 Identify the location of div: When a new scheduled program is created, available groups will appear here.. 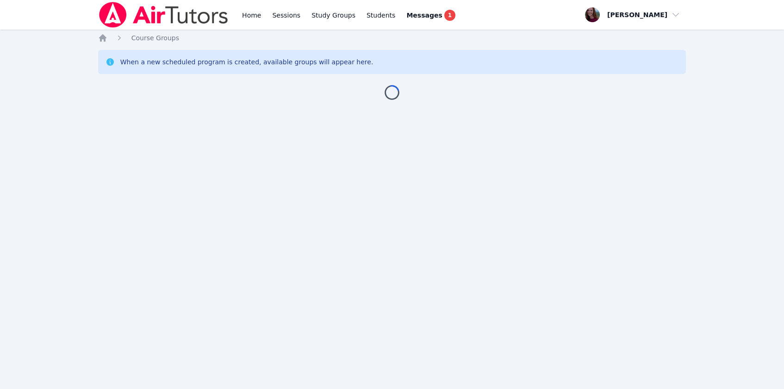
(247, 62).